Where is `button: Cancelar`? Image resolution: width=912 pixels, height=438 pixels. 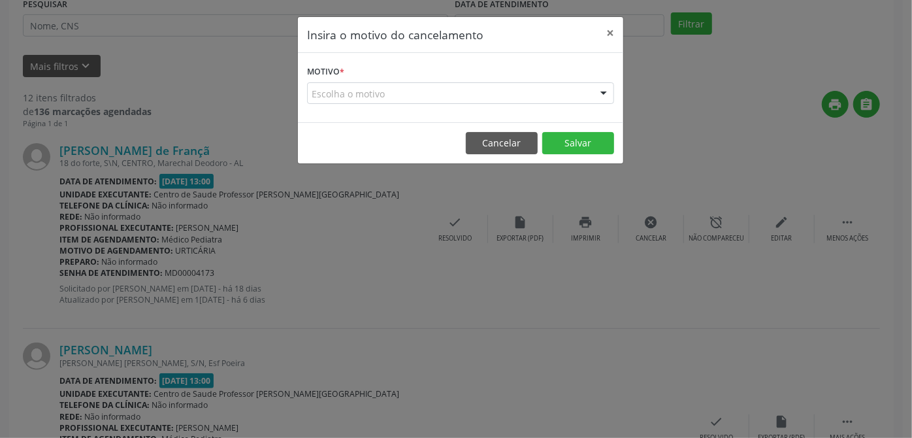
button: Cancelar is located at coordinates (502, 143).